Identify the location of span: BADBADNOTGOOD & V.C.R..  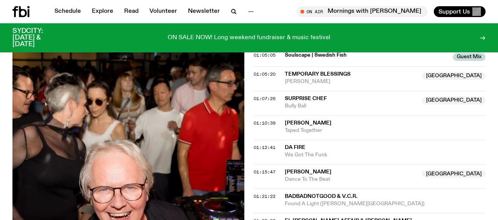
(321, 197).